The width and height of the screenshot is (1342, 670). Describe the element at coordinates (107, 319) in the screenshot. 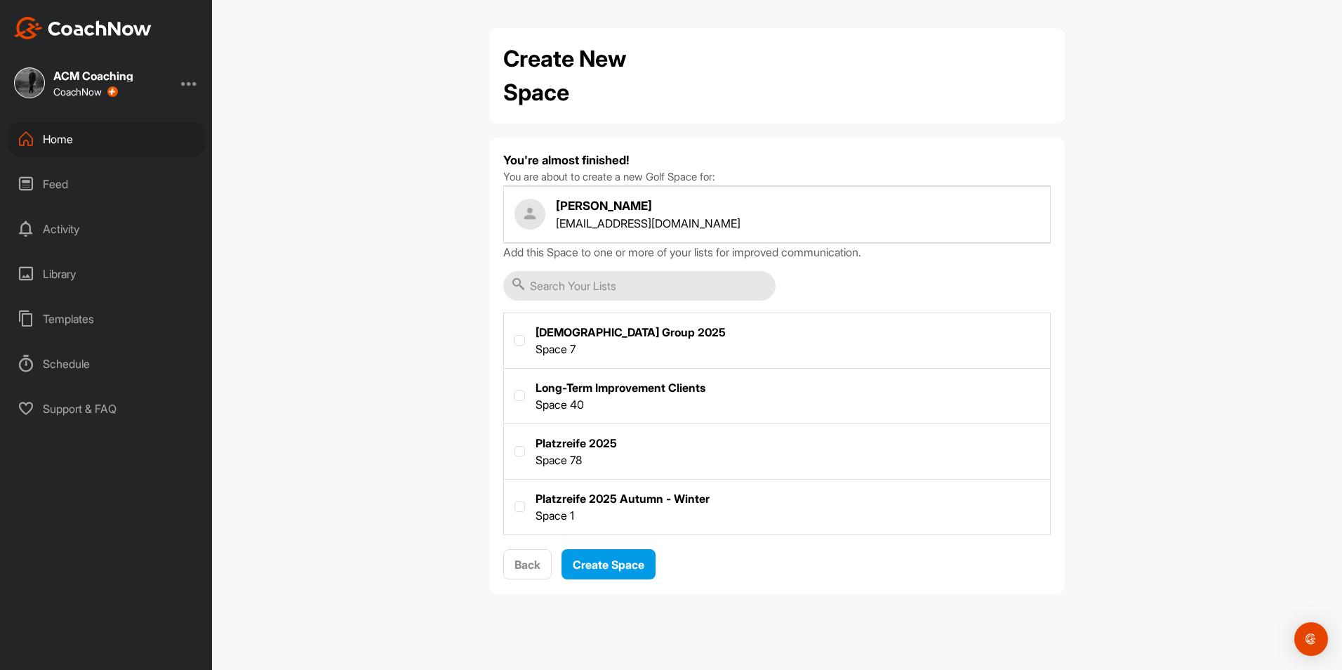

I see `div: Templates` at that location.